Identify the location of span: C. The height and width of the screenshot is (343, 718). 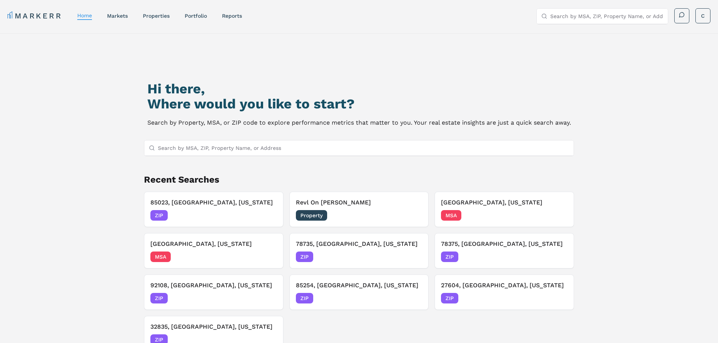
(703, 16).